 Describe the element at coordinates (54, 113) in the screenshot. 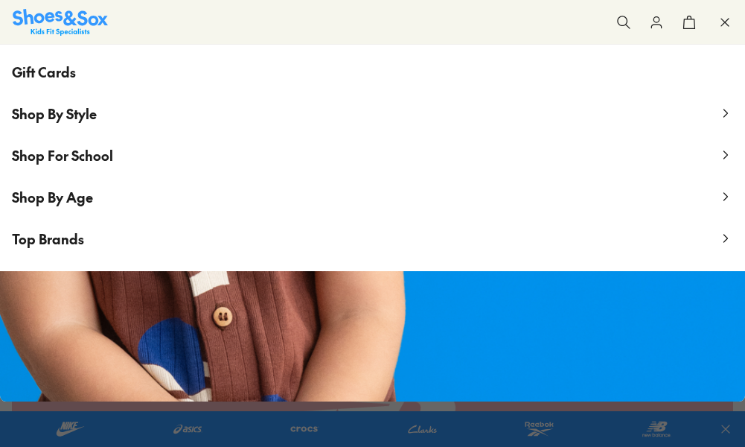

I see `span: Shop By Style` at that location.